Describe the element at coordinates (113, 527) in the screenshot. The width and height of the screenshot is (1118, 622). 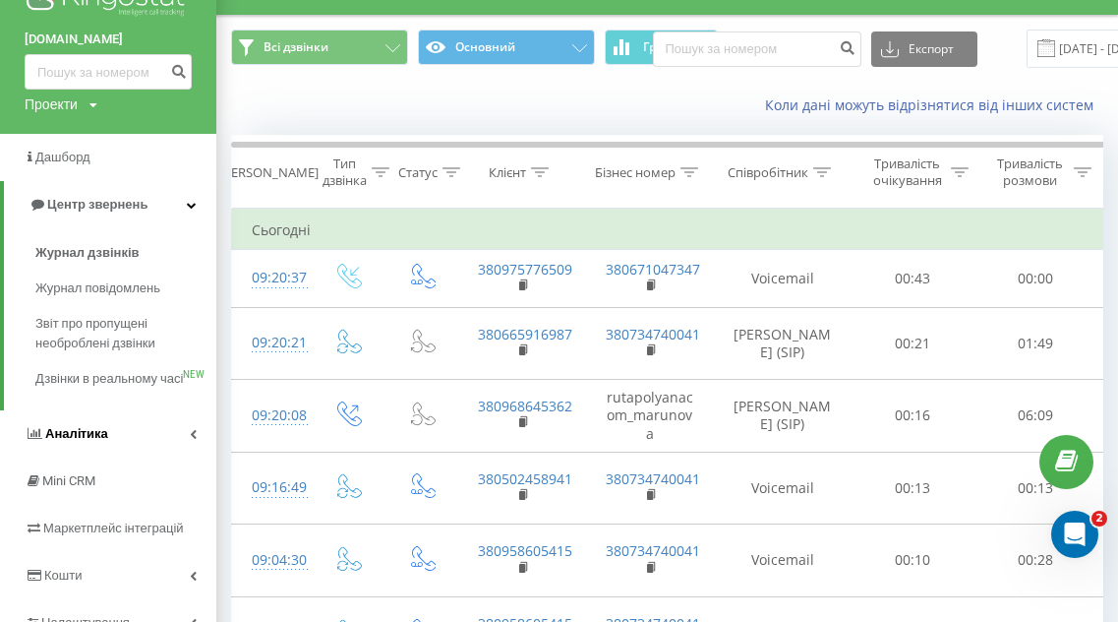
I see `span: Маркетплейс інтеграцій` at that location.